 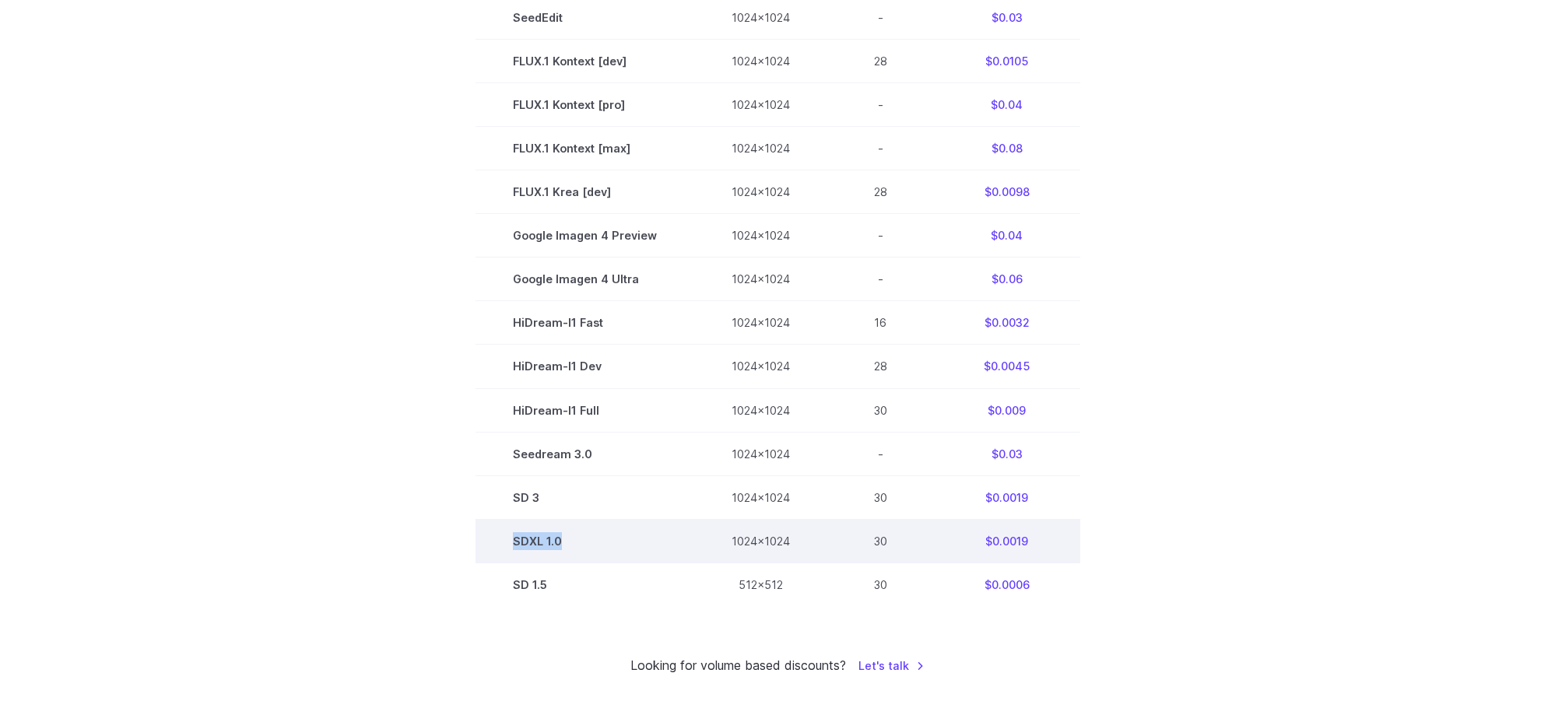 I want to click on td: HiDream-I1 Dev, so click(x=584, y=367).